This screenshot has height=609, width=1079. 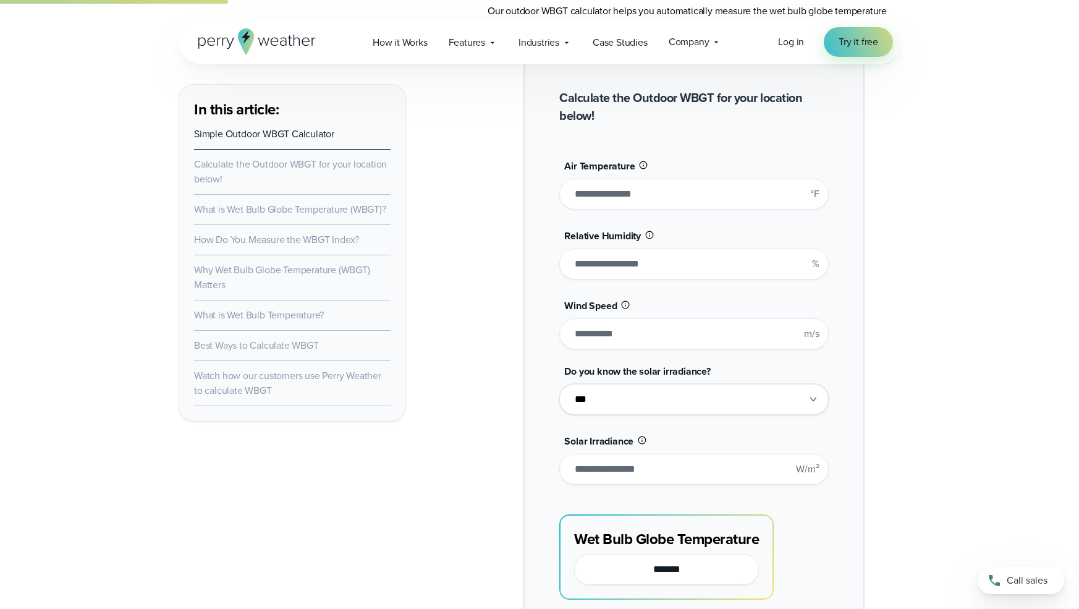 What do you see at coordinates (282, 277) in the screenshot?
I see `a: Why Wet Bulb Globe Temperature (WBGT) Matters` at bounding box center [282, 277].